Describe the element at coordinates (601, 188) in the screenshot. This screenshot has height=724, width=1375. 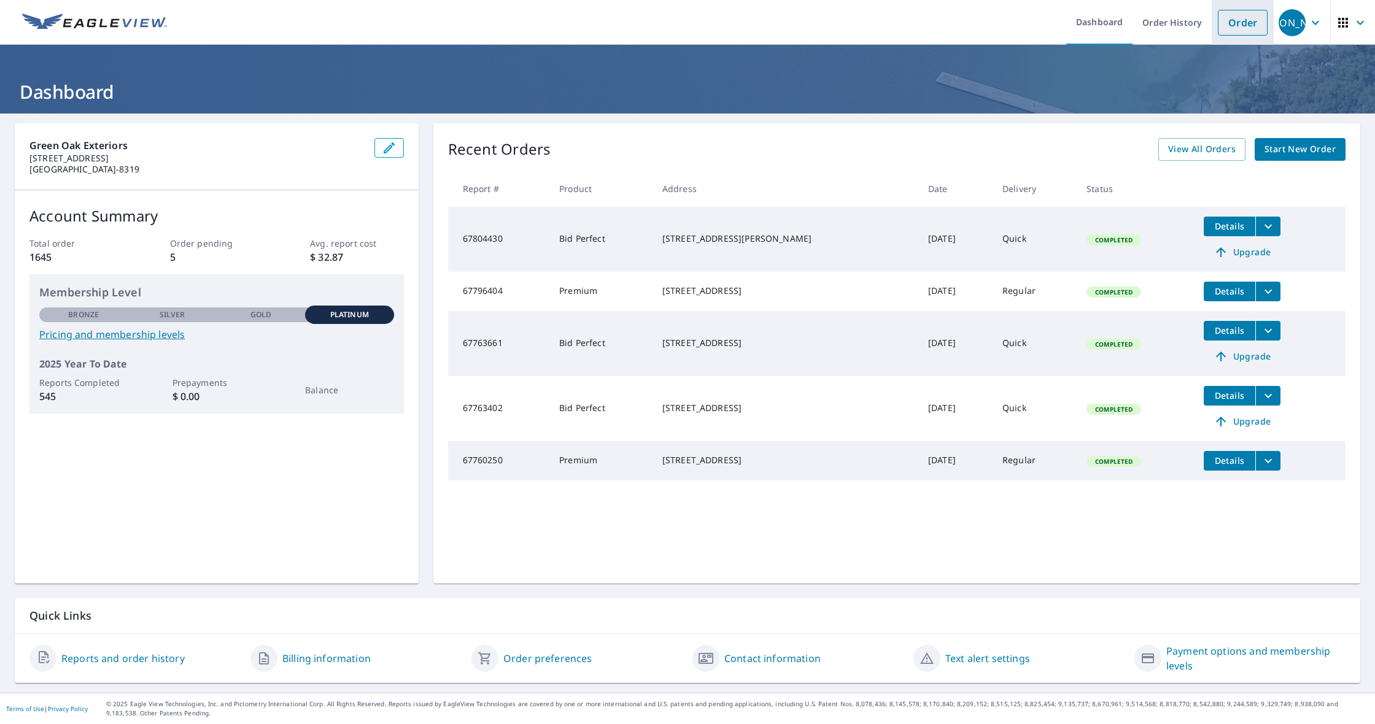
I see `th: Product` at that location.